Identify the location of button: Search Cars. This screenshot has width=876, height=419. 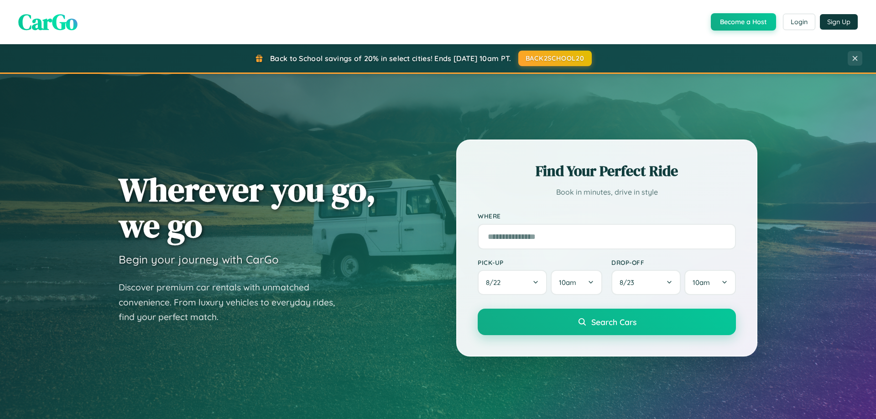
(607, 322).